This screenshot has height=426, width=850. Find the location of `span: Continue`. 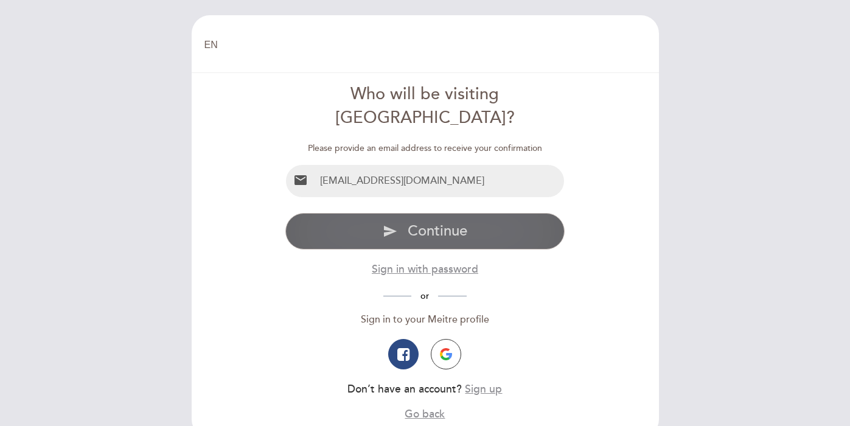

span: Continue is located at coordinates (437, 231).